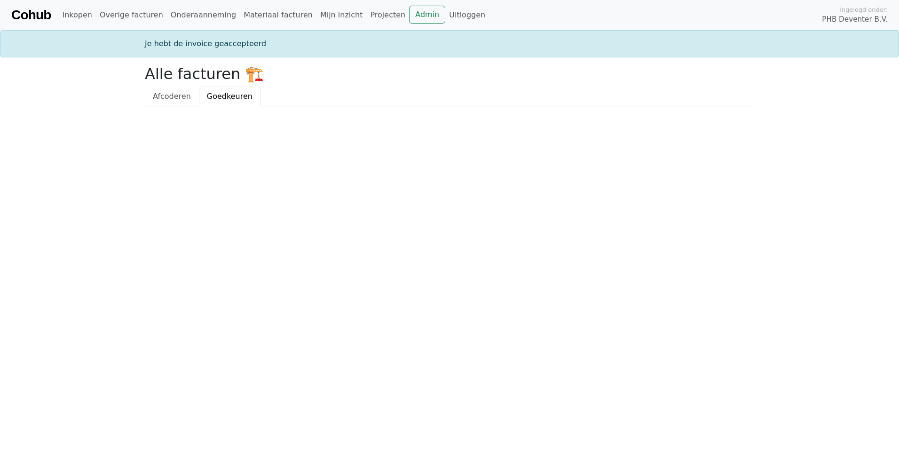 The width and height of the screenshot is (899, 449). What do you see at coordinates (31, 15) in the screenshot?
I see `a: Cohub` at bounding box center [31, 15].